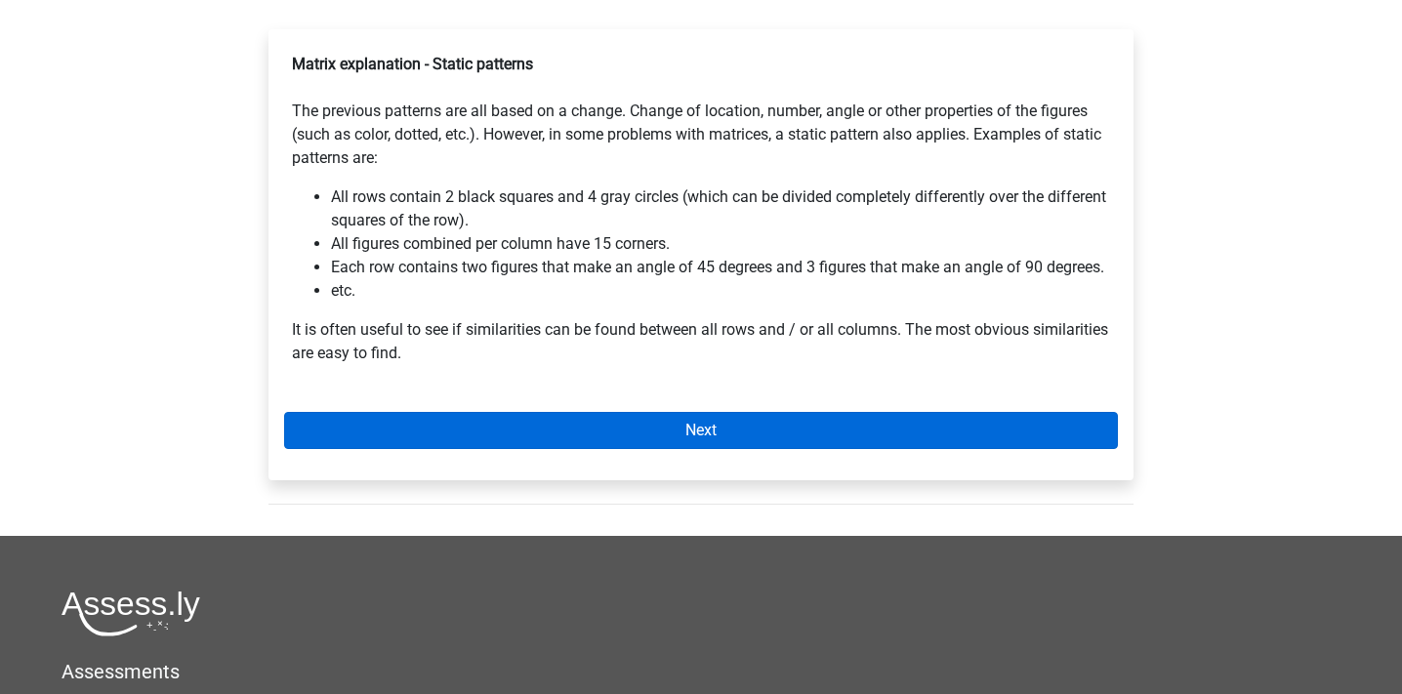 The width and height of the screenshot is (1402, 694). What do you see at coordinates (701, 111) in the screenshot?
I see `p: The previous patterns are all based on a change. Change of location, number, angle or other prope...` at bounding box center [701, 111].